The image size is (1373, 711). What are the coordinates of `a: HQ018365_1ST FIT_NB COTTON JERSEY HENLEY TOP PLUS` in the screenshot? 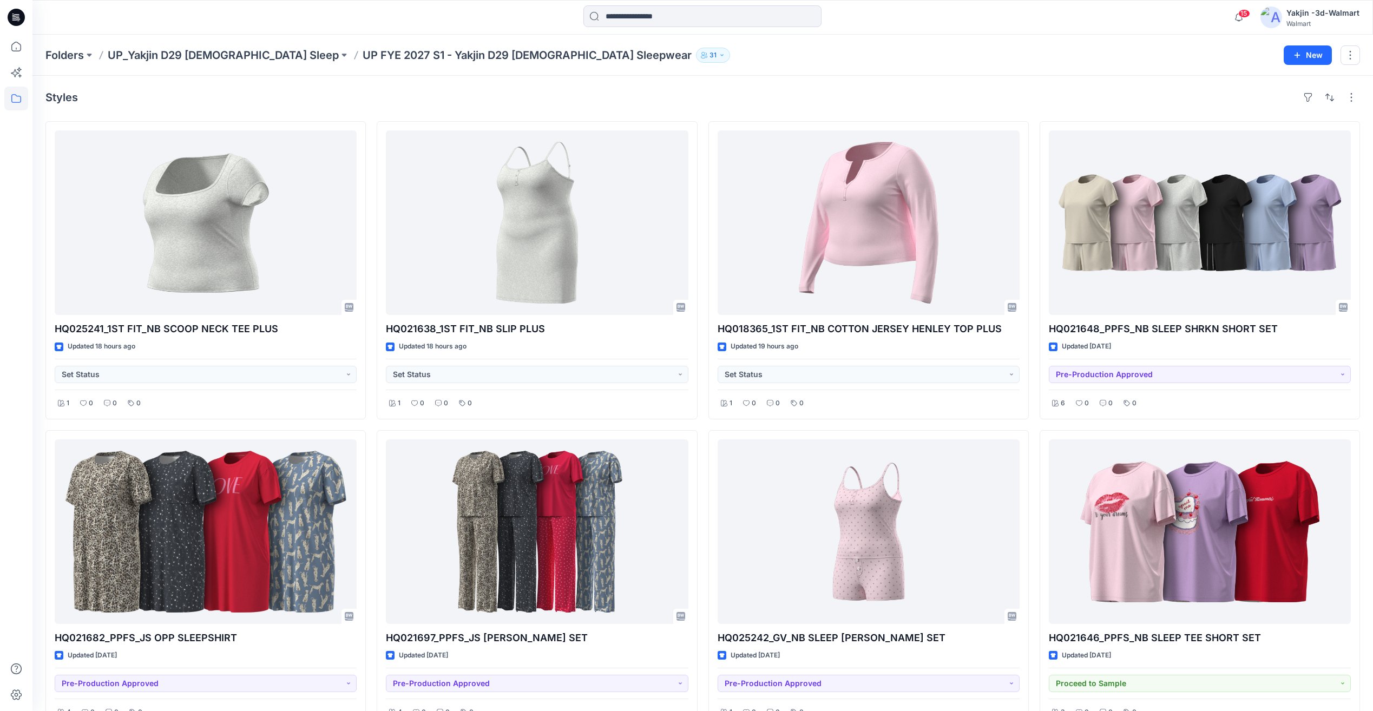 It's located at (869, 222).